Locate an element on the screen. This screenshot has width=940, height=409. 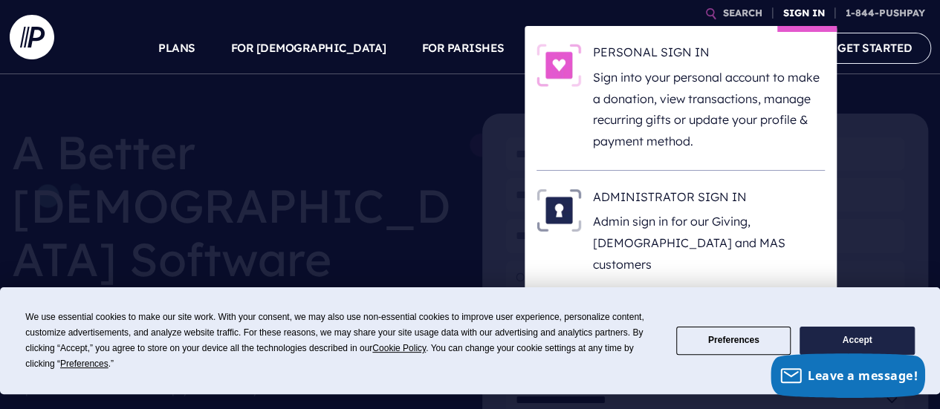
p: Sign into your personal account to make a donation, view transactions, manage recurring gifts or ... is located at coordinates (709, 109).